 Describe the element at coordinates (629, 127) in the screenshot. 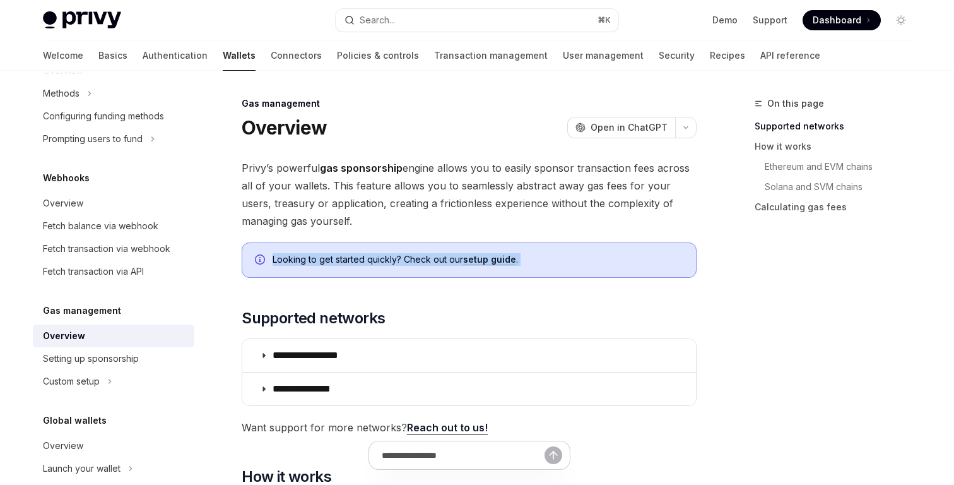

I see `span: Open in ChatGPT` at that location.